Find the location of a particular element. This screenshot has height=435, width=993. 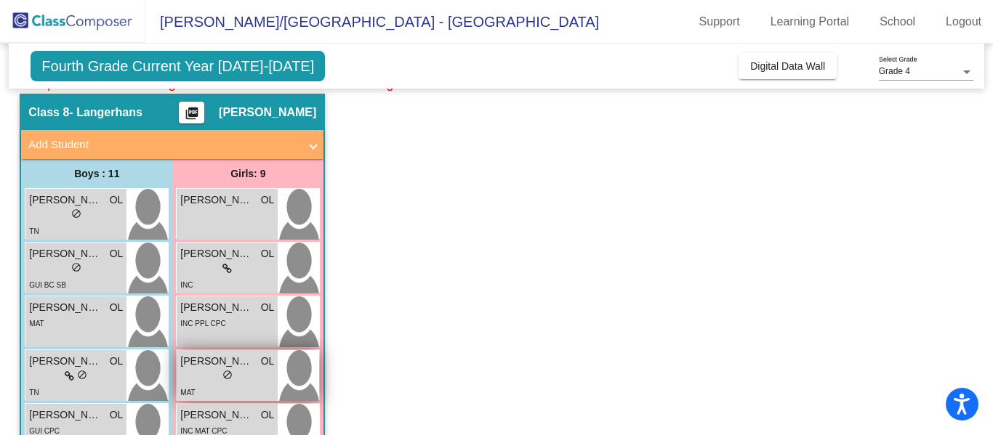

span: Digital Data Wall is located at coordinates (787, 66).